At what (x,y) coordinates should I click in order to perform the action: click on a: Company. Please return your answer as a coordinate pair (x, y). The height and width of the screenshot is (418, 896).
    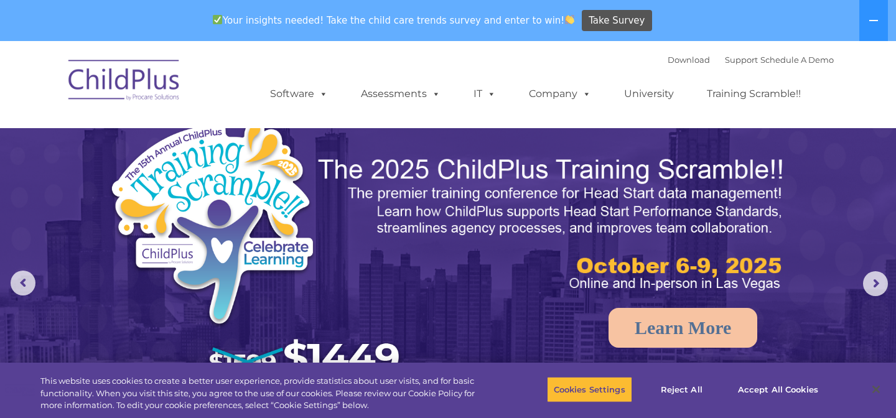
    Looking at the image, I should click on (560, 94).